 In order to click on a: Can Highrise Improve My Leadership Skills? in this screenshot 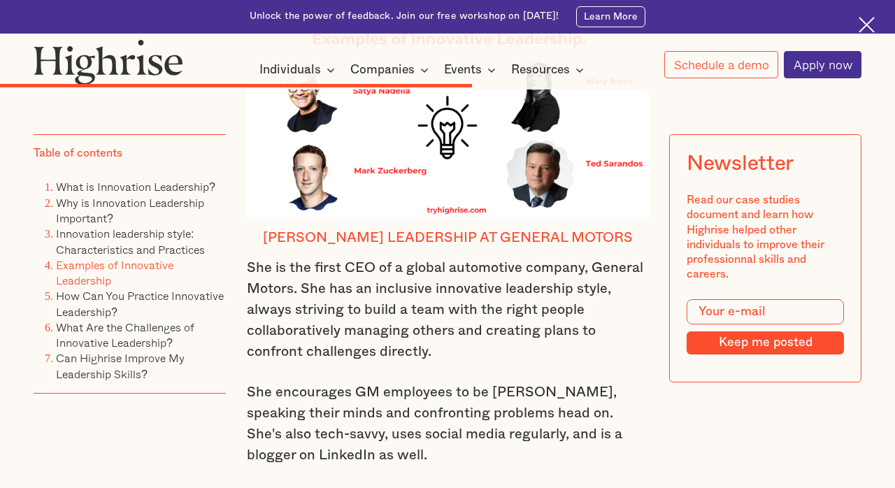, I will do `click(120, 365)`.